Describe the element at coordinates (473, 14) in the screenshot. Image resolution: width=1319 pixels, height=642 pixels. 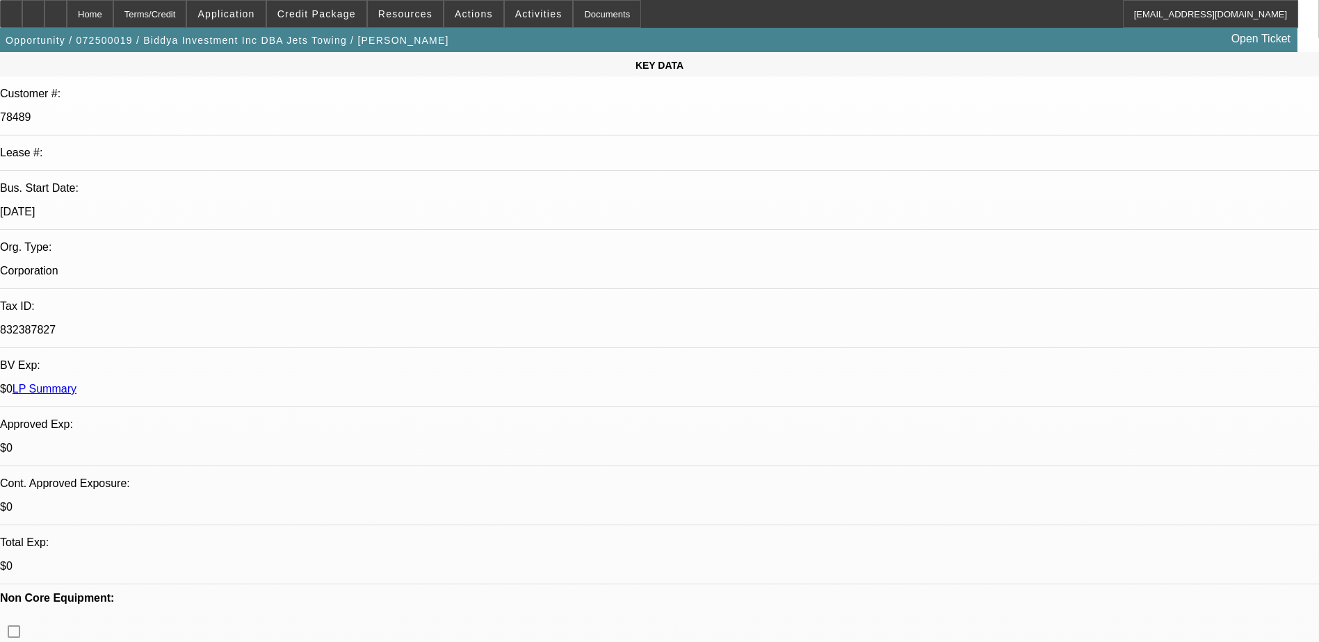
I see `span: Actions` at that location.